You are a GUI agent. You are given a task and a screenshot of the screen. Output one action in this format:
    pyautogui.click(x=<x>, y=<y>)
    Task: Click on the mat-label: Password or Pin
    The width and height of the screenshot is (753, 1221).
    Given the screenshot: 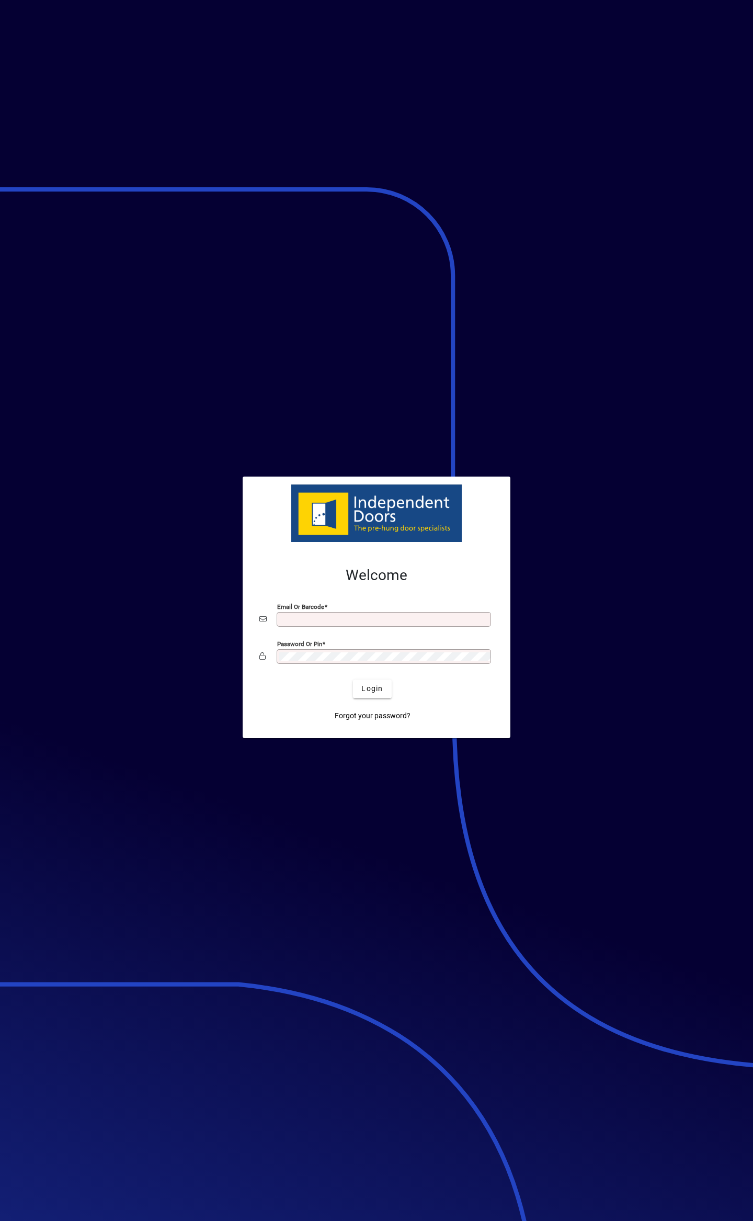 What is the action you would take?
    pyautogui.click(x=300, y=643)
    